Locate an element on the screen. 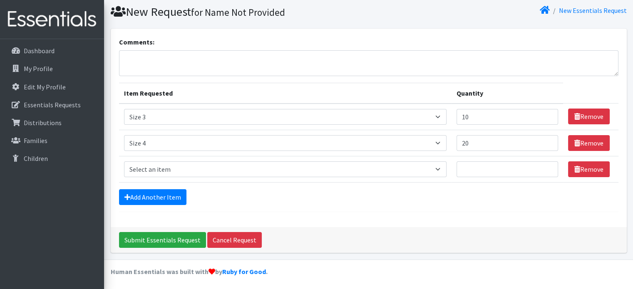  a: Ruby for Good is located at coordinates (244, 272).